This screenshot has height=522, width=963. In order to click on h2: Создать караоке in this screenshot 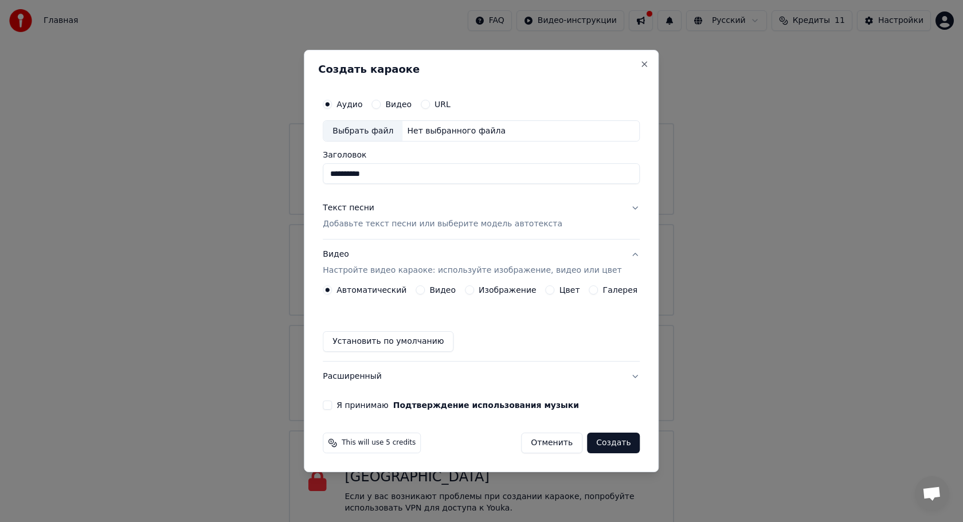, I will do `click(481, 69)`.